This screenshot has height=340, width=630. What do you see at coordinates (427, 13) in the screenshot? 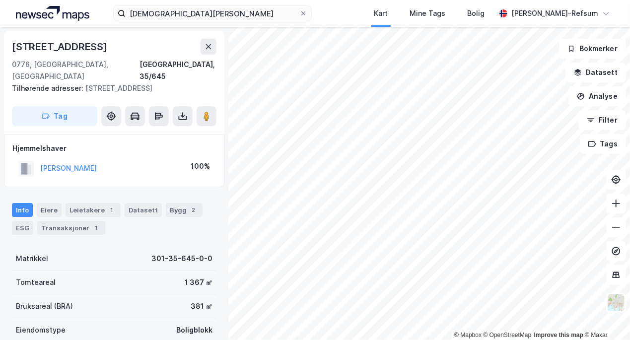
I see `div: Mine Tags` at bounding box center [427, 13].